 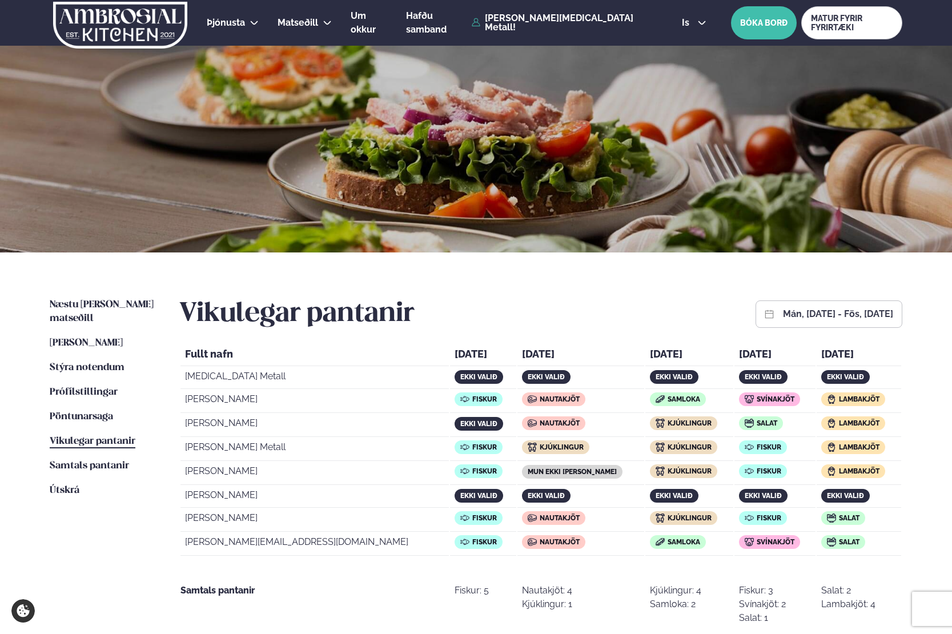 What do you see at coordinates (226, 23) in the screenshot?
I see `a: Þjónusta` at bounding box center [226, 23].